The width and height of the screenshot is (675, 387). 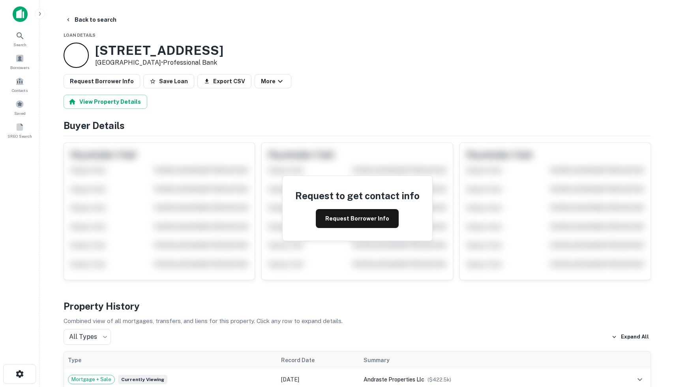 I want to click on button: expand row, so click(x=640, y=380).